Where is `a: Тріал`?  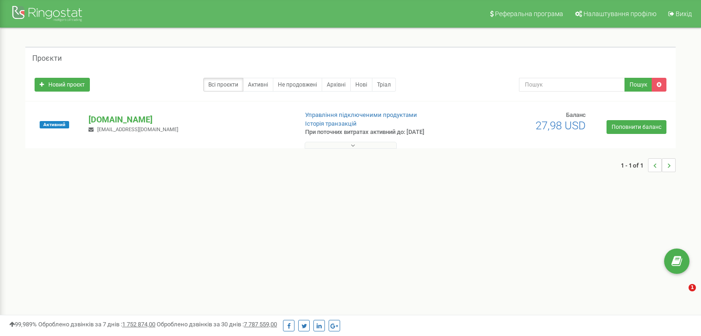
a: Тріал is located at coordinates (384, 85).